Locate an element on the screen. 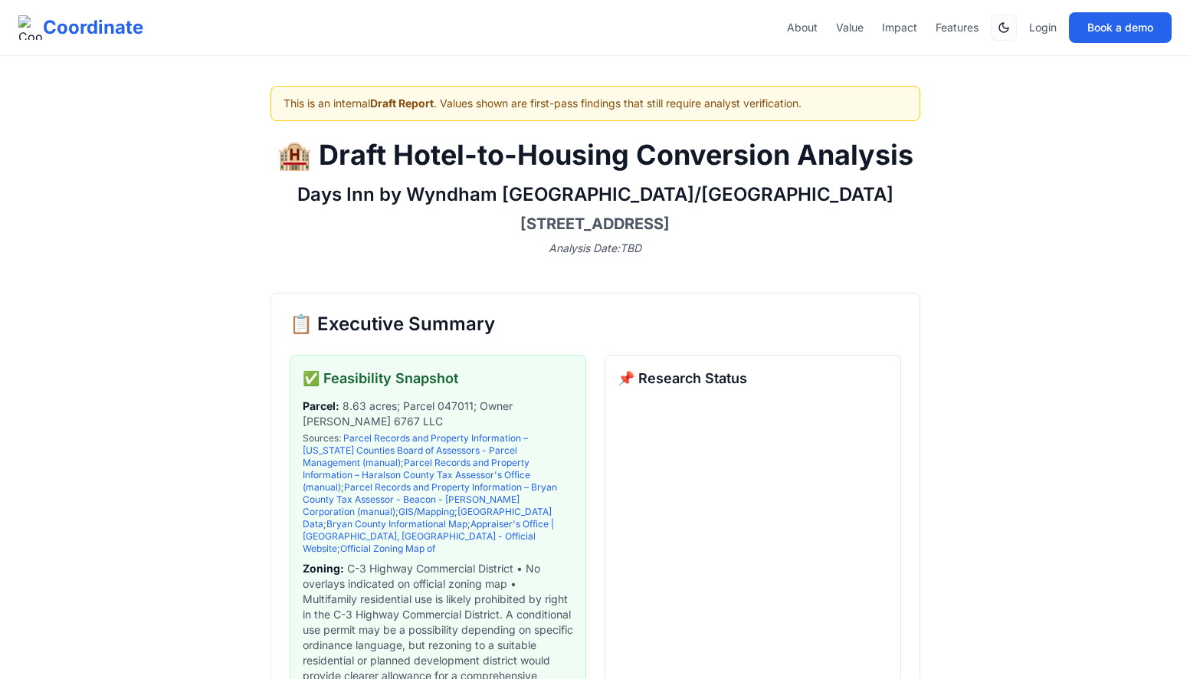 This screenshot has width=1190, height=679. span: Sources : is located at coordinates (437, 493).